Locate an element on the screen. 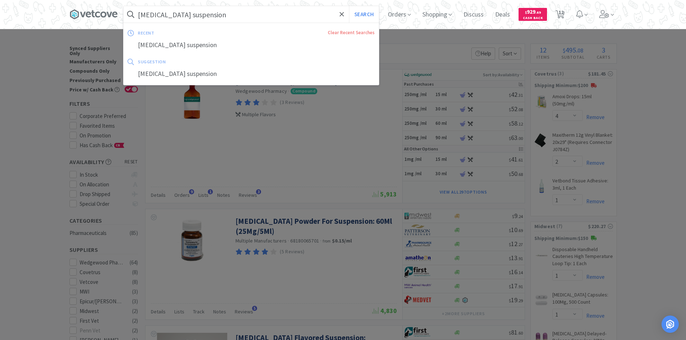 Image resolution: width=686 pixels, height=340 pixels. a: Clear Recent Searches is located at coordinates (351, 32).